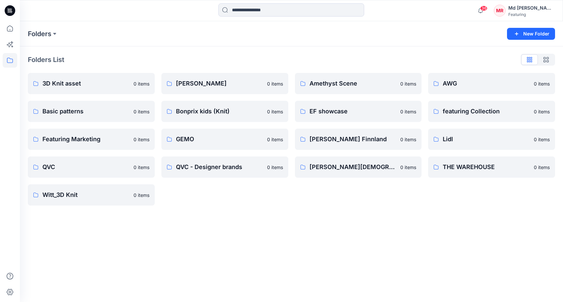 Image resolution: width=563 pixels, height=302 pixels. I want to click on div: Featuring, so click(531, 14).